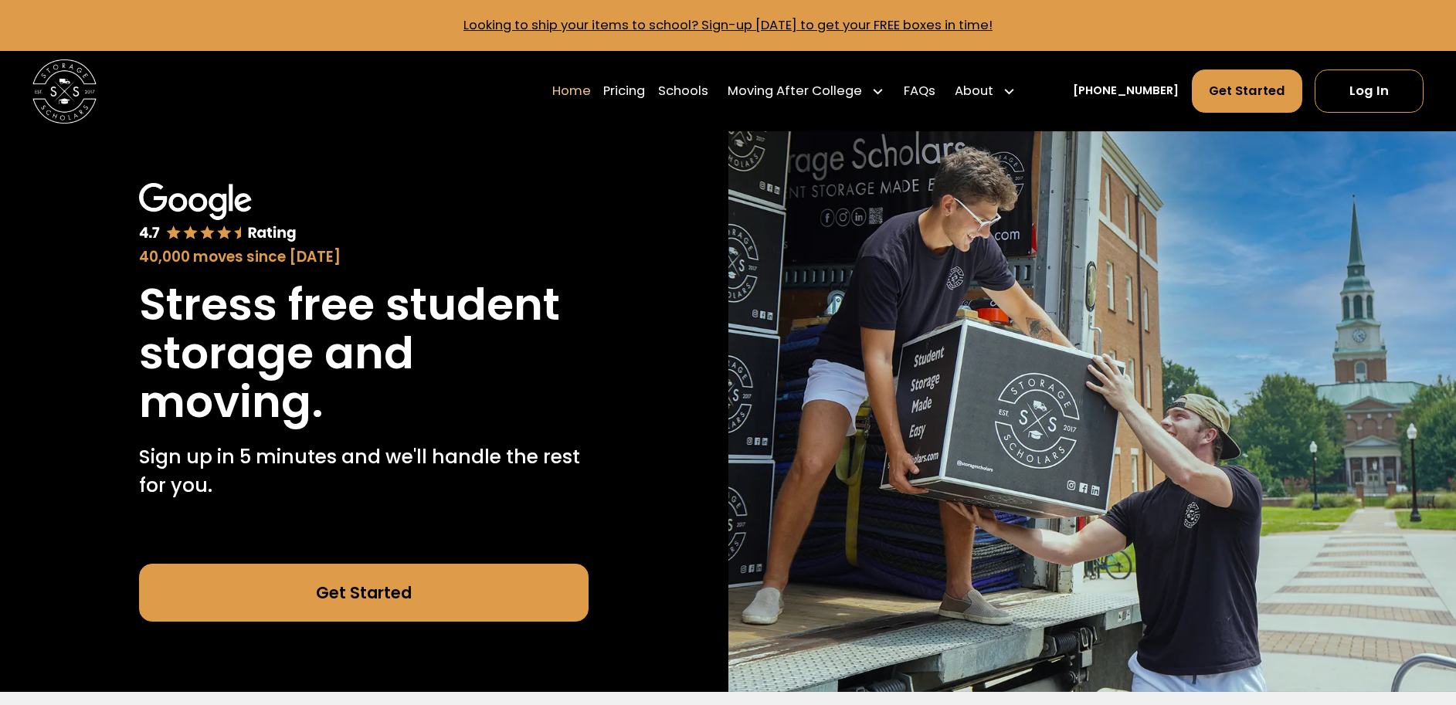  I want to click on div: Moving After College, so click(795, 91).